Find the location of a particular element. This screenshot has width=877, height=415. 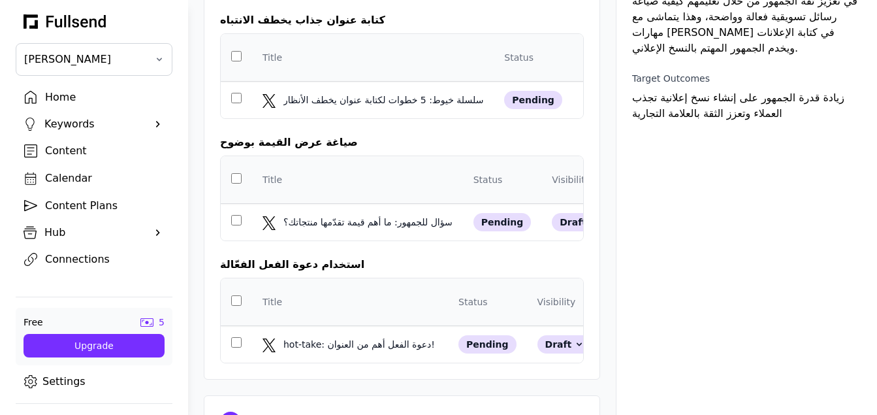

div: Calendar is located at coordinates (104, 178).